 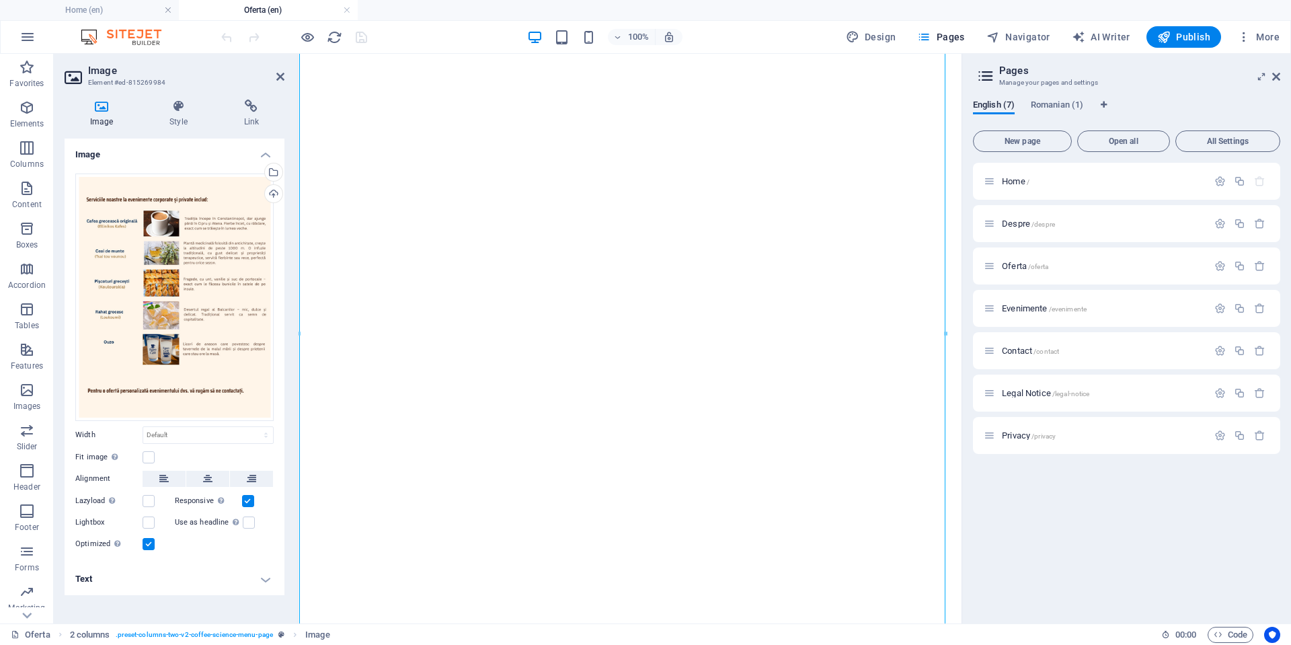 I want to click on button: AI Writer, so click(x=1101, y=37).